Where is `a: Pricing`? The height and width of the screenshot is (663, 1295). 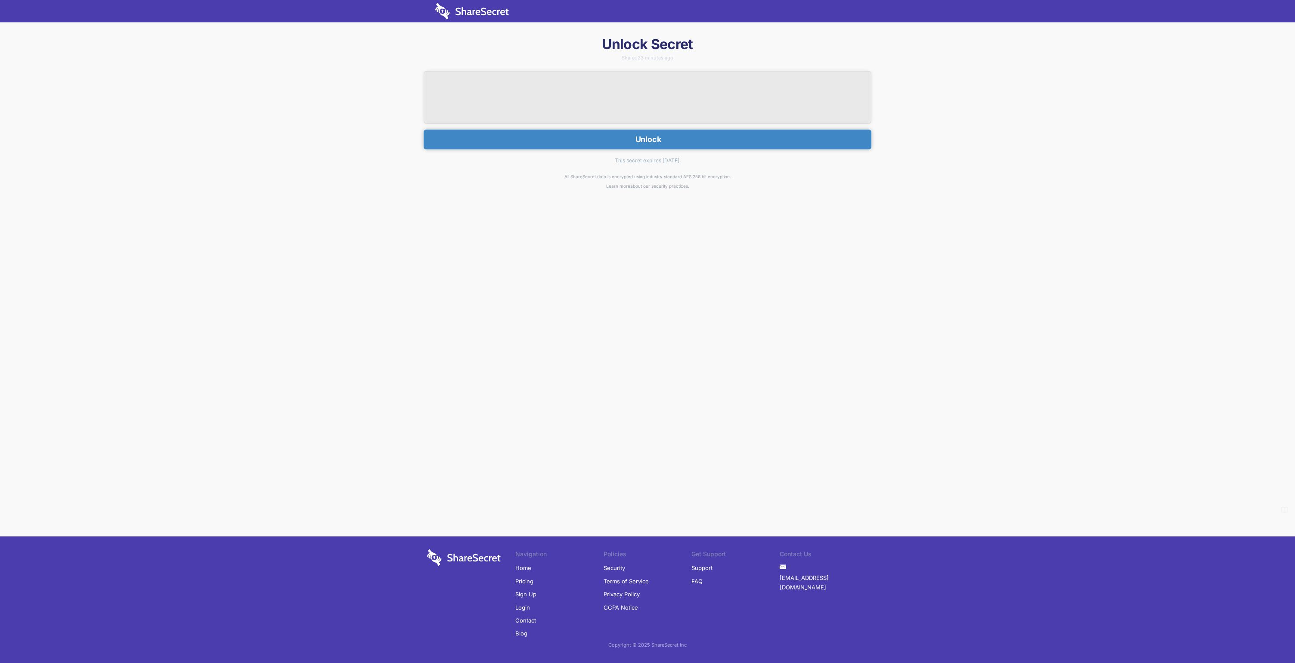
a: Pricing is located at coordinates (524, 581).